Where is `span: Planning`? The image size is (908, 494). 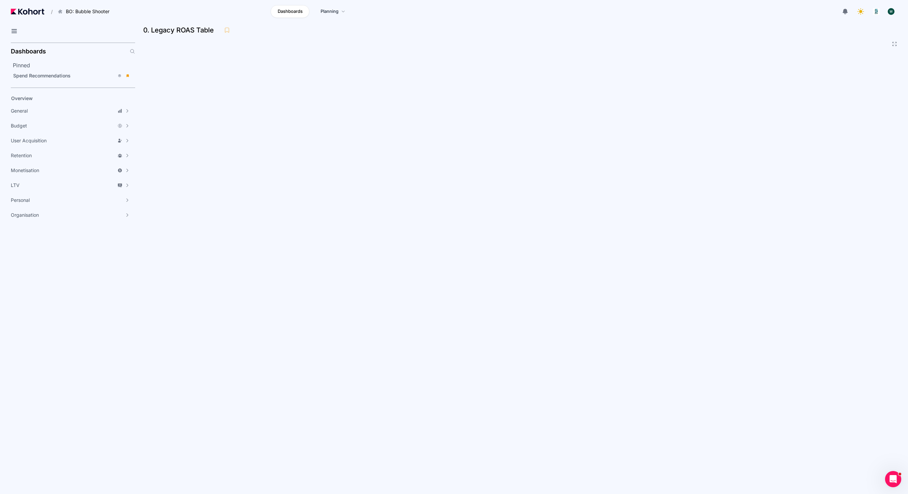
span: Planning is located at coordinates (329, 11).